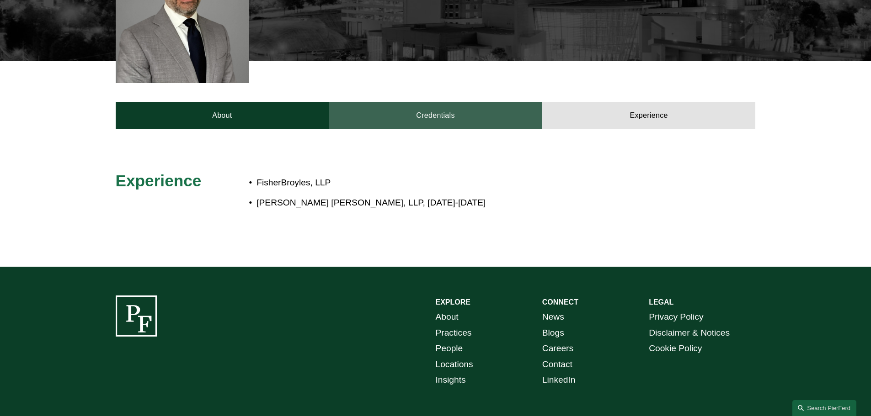  What do you see at coordinates (560, 302) in the screenshot?
I see `strong: CONNECT` at bounding box center [560, 302].